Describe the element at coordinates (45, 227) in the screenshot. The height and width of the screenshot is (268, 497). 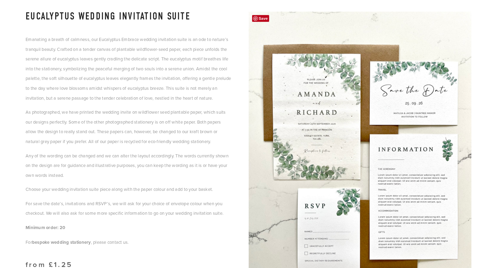
I see `strong: Minimum order: 20` at that location.